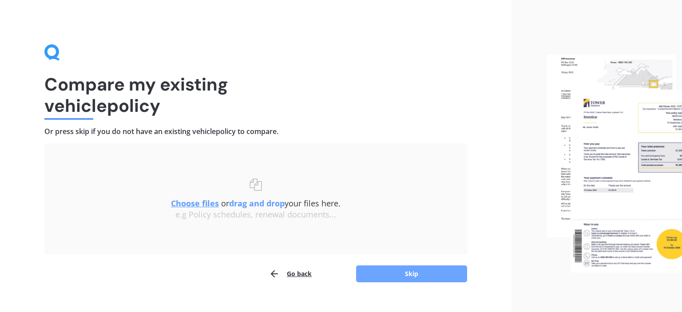 The height and width of the screenshot is (312, 682). Describe the element at coordinates (256, 131) in the screenshot. I see `h4: Or press skip if you do not have an existing vehicle policy to compare.` at that location.